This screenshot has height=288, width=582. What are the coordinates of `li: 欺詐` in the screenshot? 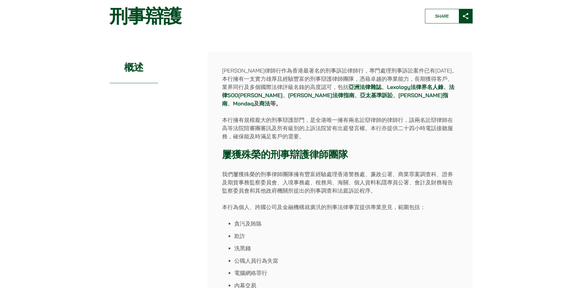 It's located at (346, 236).